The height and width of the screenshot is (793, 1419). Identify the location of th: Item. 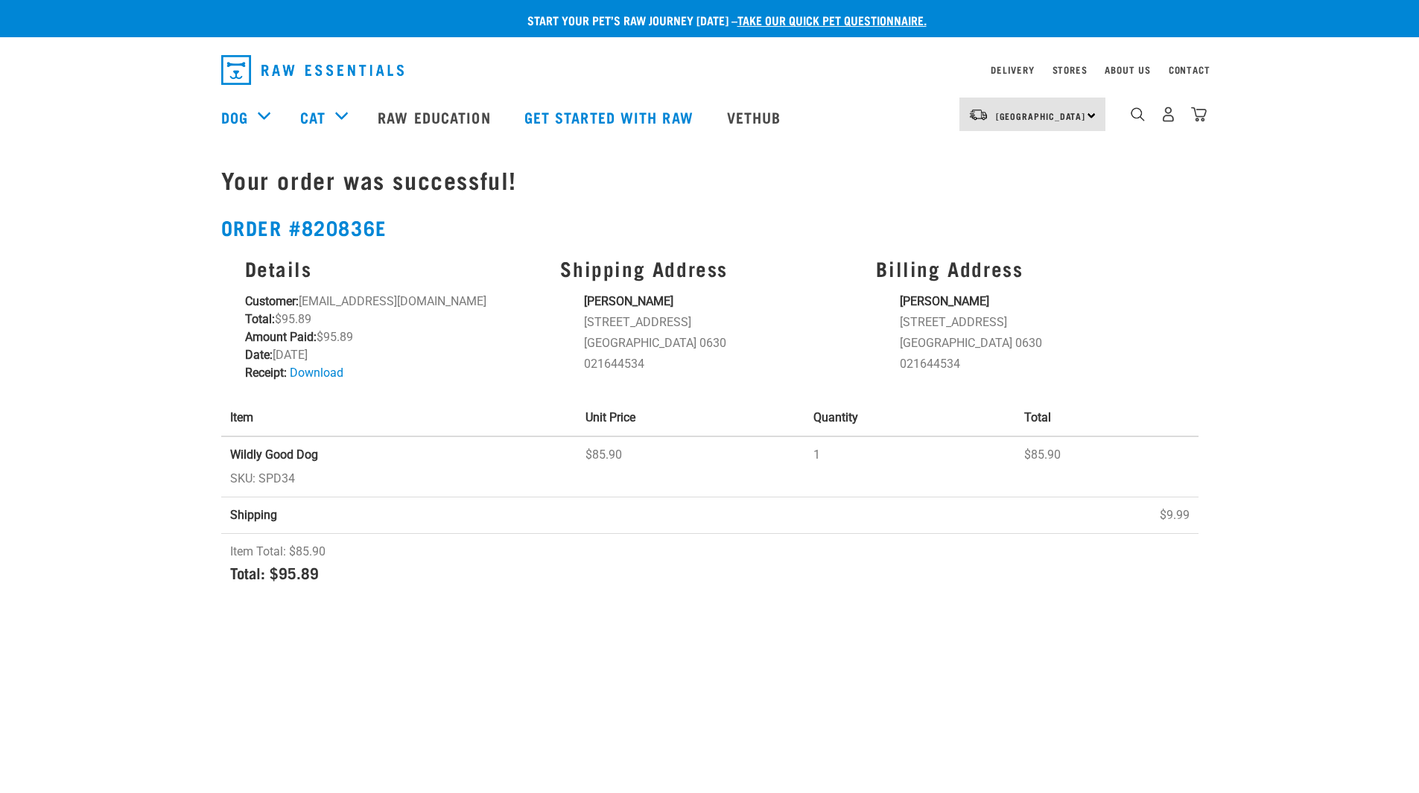
(399, 418).